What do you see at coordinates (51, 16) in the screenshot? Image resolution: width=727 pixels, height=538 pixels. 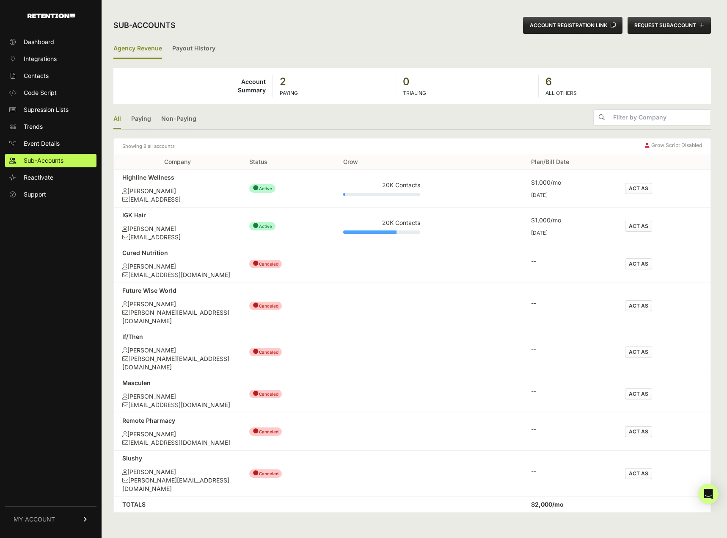 I see `img: Retention.com` at bounding box center [51, 16].